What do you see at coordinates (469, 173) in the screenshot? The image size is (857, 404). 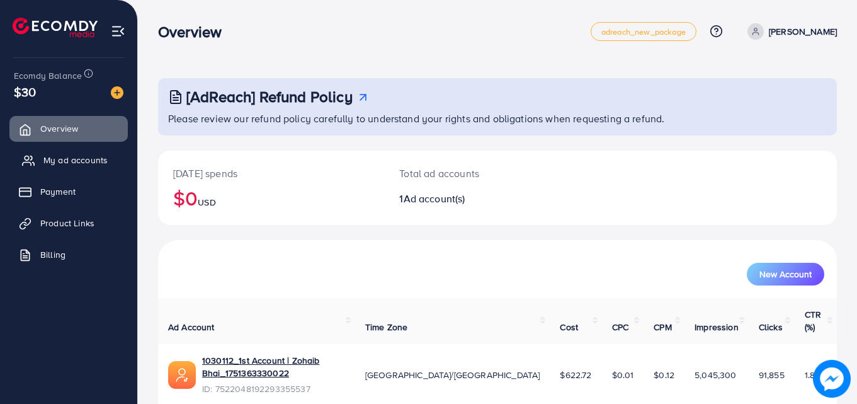 I see `p: Total ad accounts` at bounding box center [469, 173].